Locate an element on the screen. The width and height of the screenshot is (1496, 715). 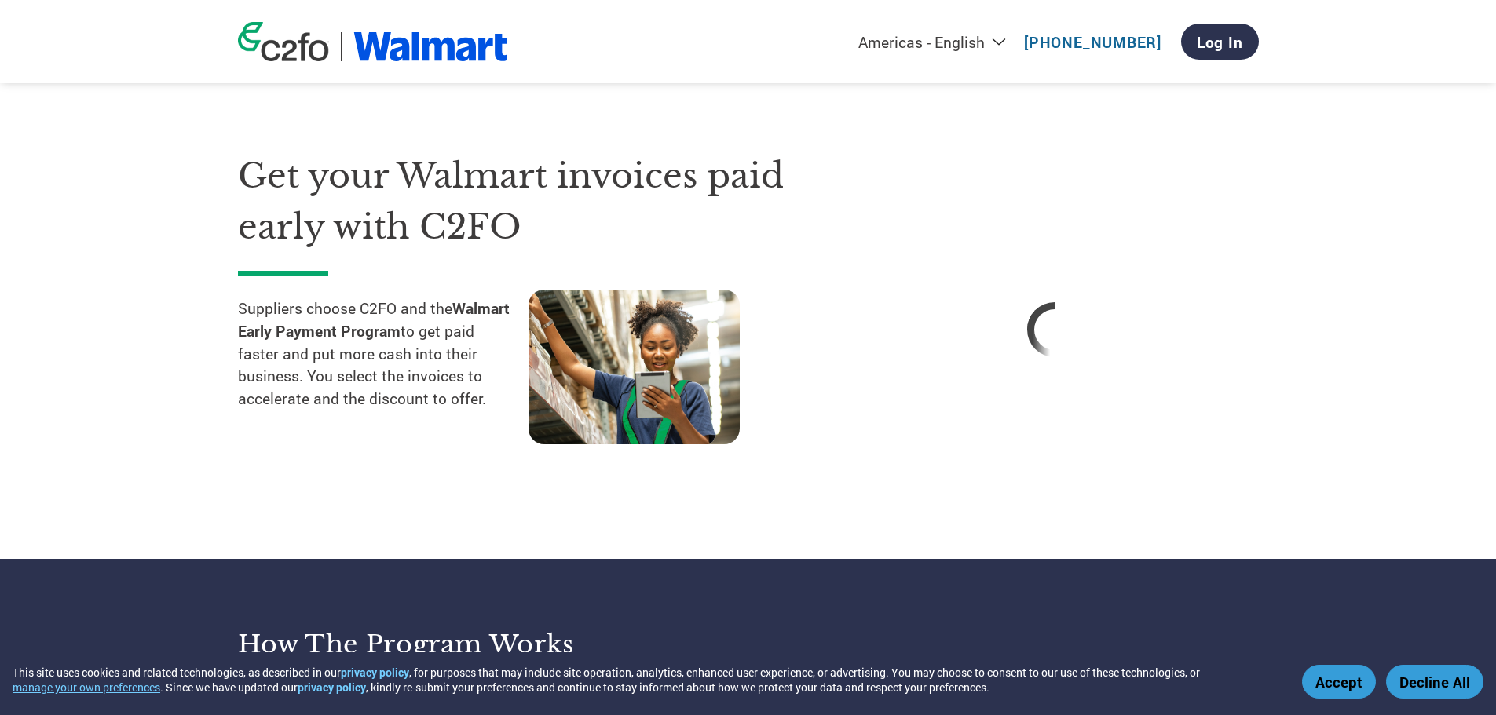
strong: Walmart Early Payment Program is located at coordinates (374, 320).